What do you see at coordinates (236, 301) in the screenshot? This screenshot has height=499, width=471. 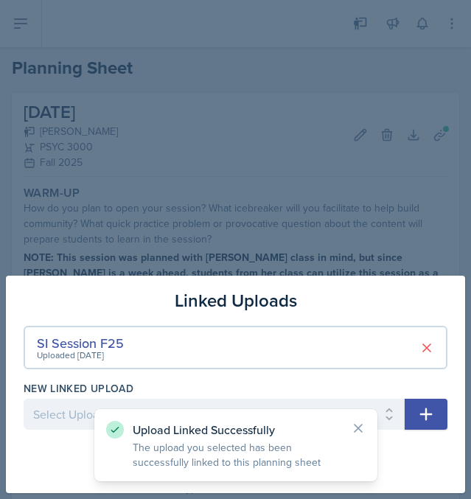 I see `h3: Linked Uploads` at bounding box center [236, 301].